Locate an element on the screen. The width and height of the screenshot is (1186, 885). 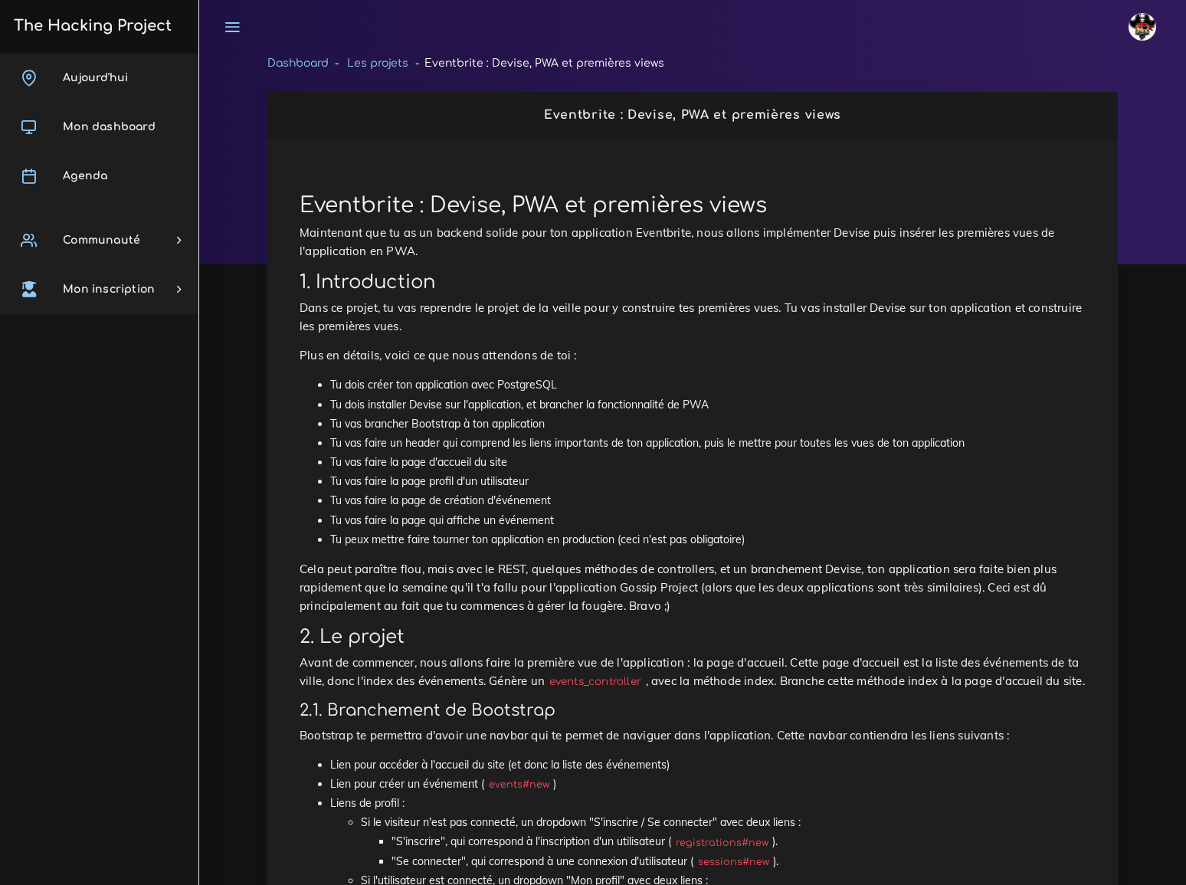
li: Tu vas faire la page profil d'un utilisateur is located at coordinates (708, 481).